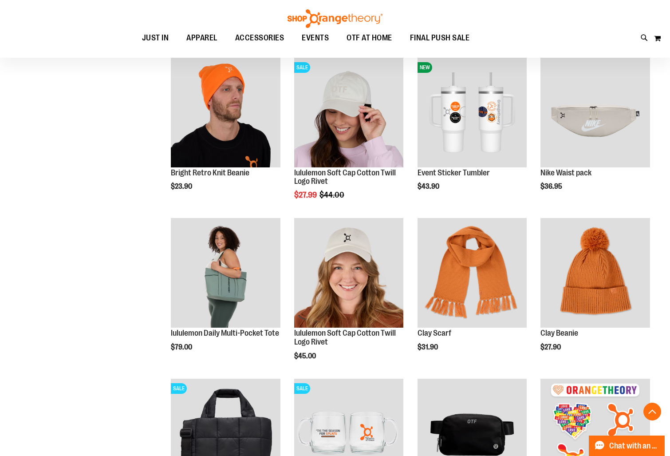 The width and height of the screenshot is (670, 456). I want to click on span: $45.00, so click(306, 356).